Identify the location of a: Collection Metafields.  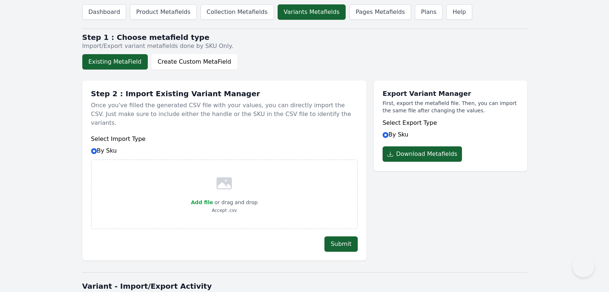
(237, 12).